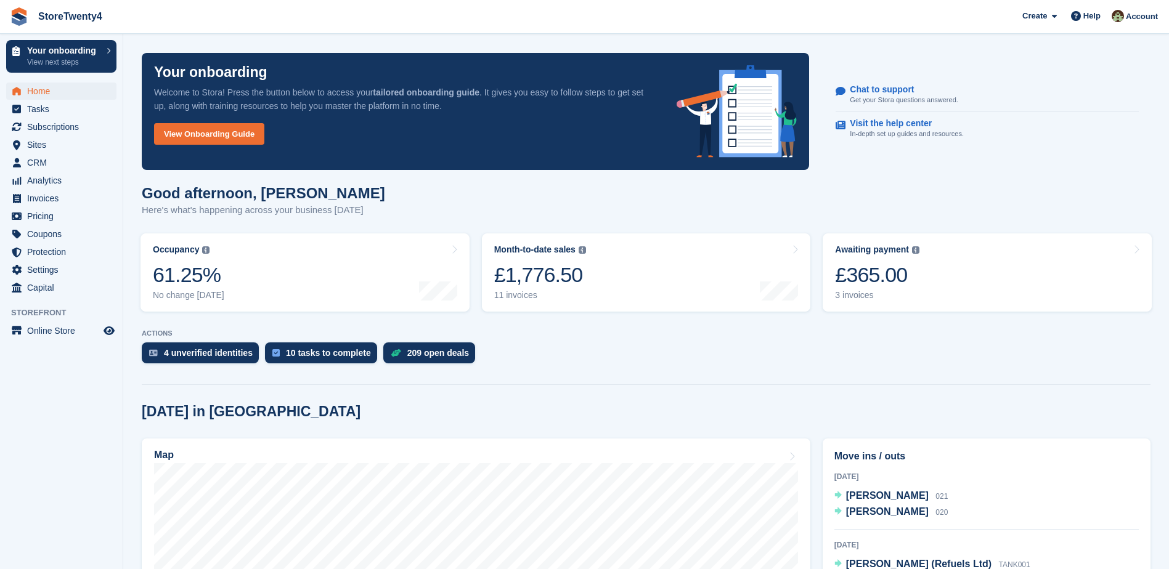 The width and height of the screenshot is (1169, 569). What do you see at coordinates (276, 353) in the screenshot?
I see `img: task-75834270c22a3079a89374b754ae025e5fb1db73e45f91037f5363f120a921f8.svg` at bounding box center [276, 353].